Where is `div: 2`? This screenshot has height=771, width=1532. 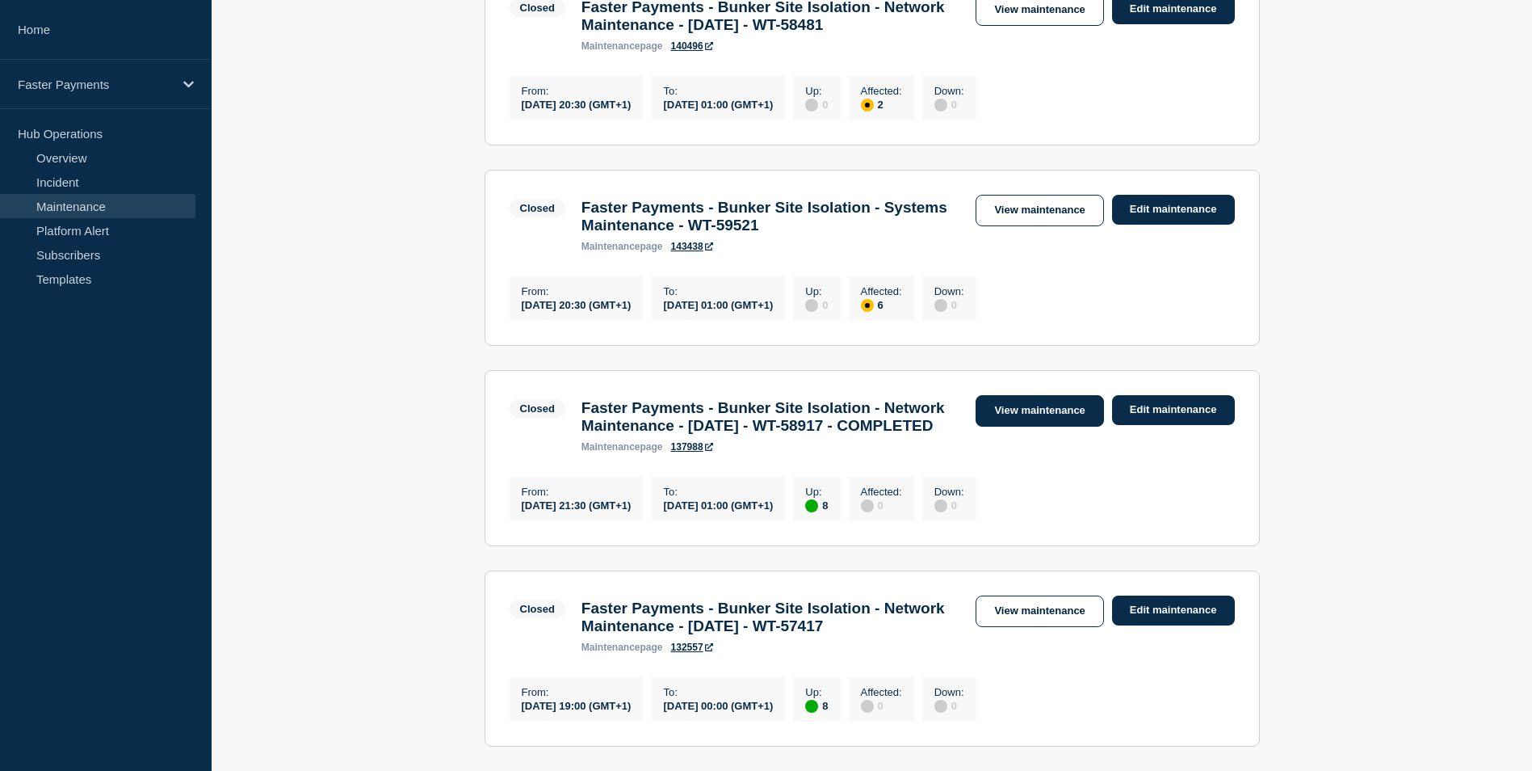 div: 2 is located at coordinates (881, 104).